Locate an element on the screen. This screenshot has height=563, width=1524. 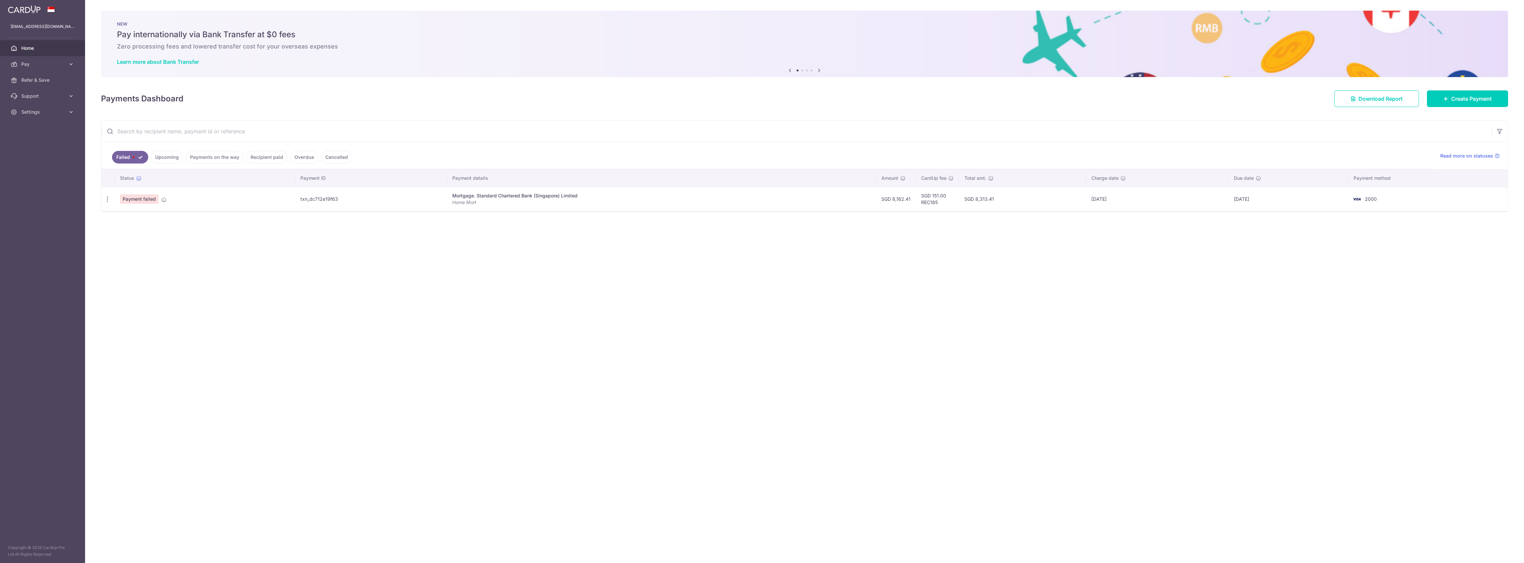
div: Mortgage. Standard Chartered Bank (Singapore) Limited is located at coordinates (661, 196).